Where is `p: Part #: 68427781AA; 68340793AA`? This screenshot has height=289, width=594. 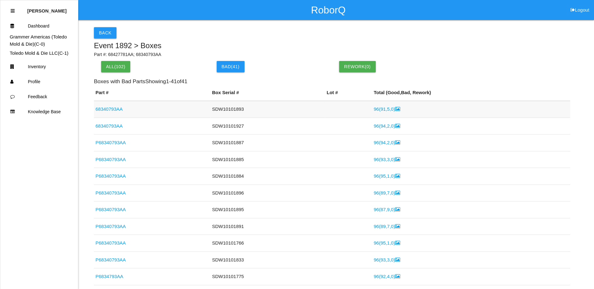 p: Part #: 68427781AA; 68340793AA is located at coordinates (332, 54).